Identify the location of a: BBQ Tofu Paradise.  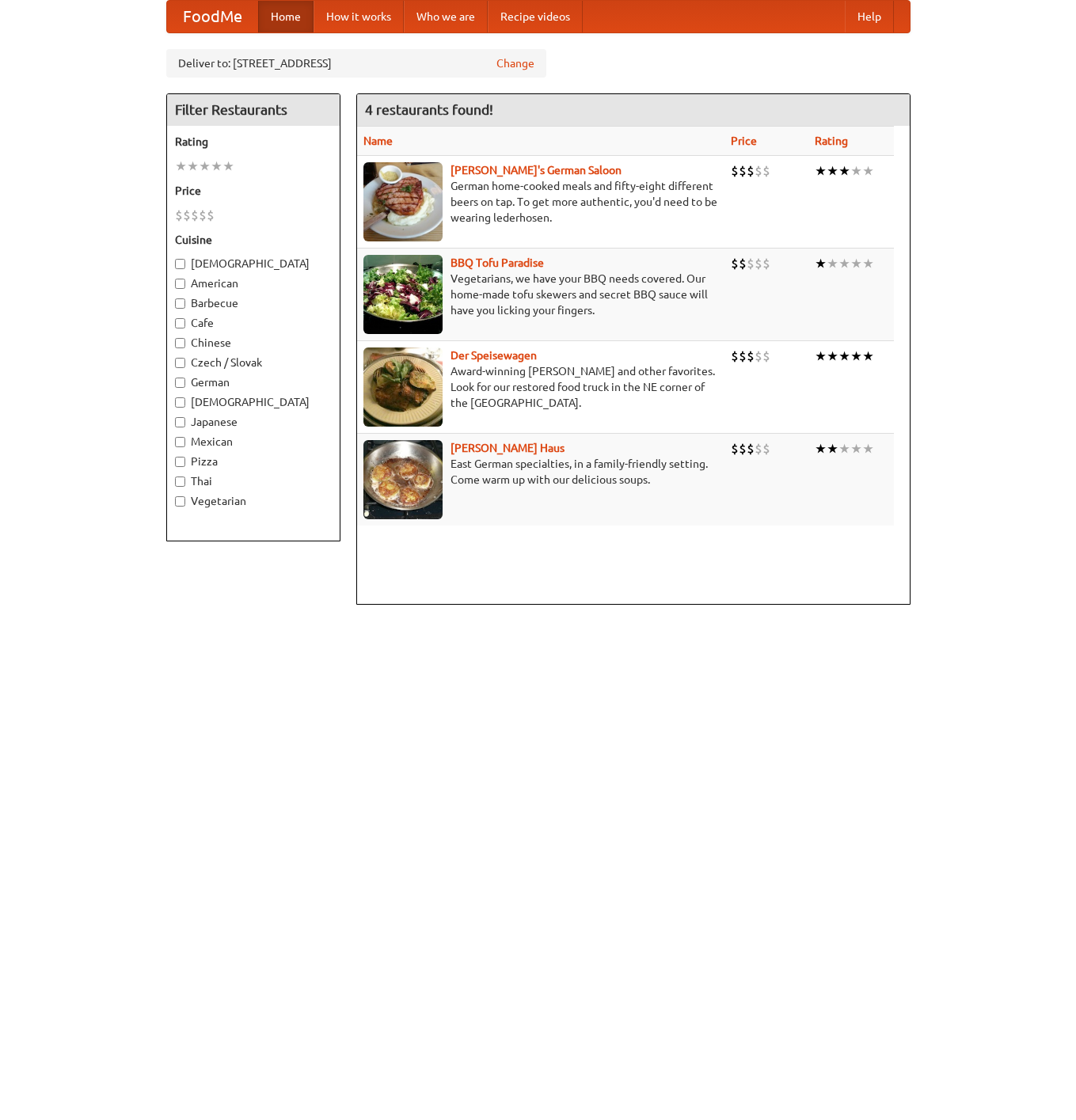
(497, 263).